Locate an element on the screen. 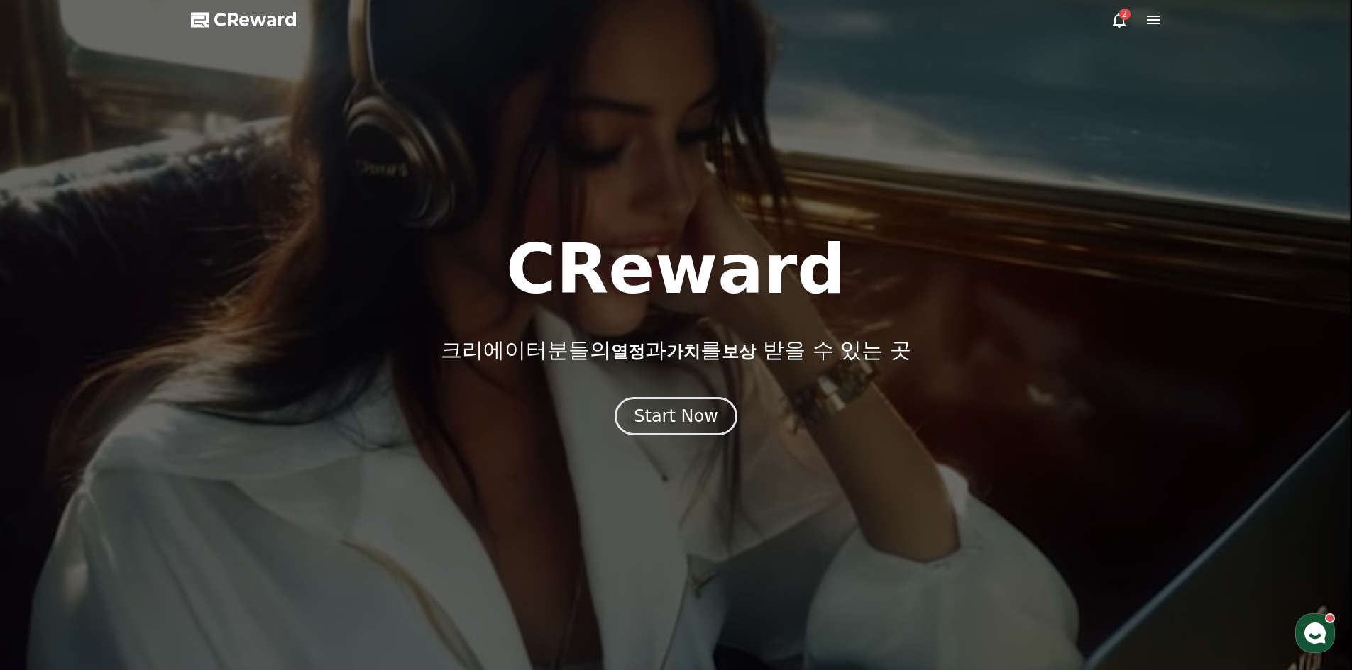 The width and height of the screenshot is (1352, 670). a: 설정 is located at coordinates (228, 468).